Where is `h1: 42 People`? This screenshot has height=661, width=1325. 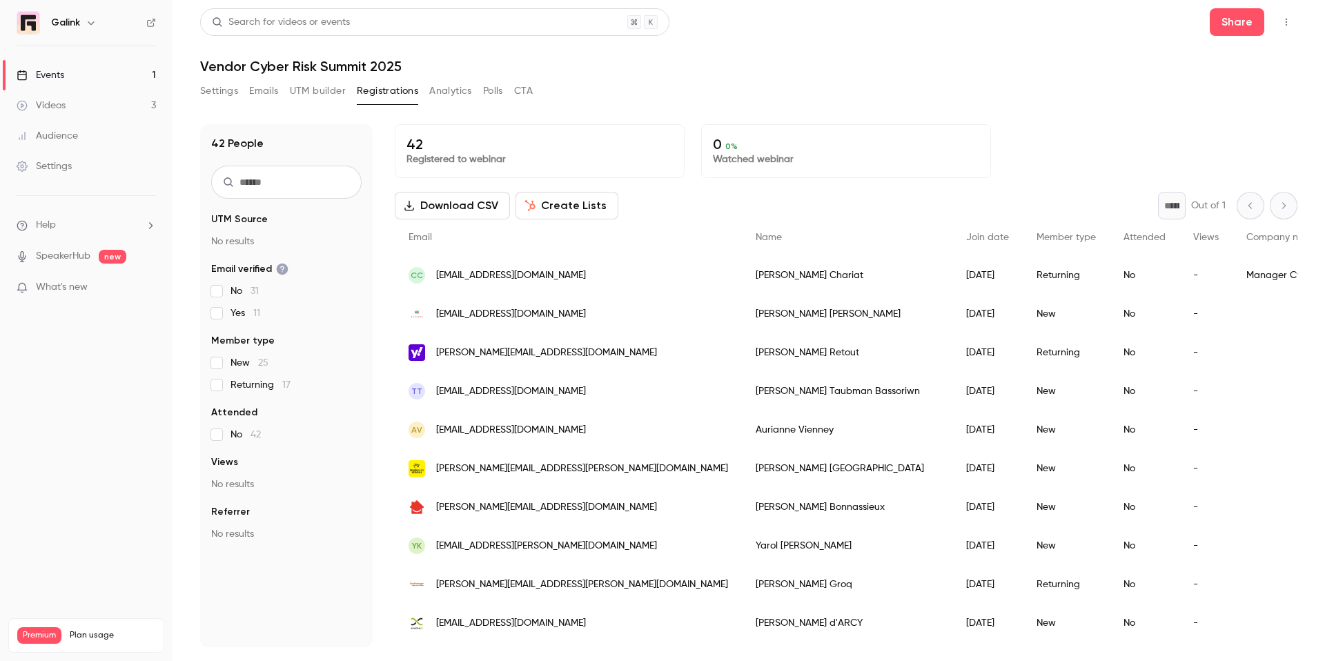 h1: 42 People is located at coordinates (237, 144).